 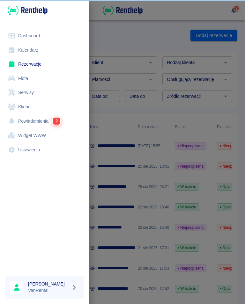 What do you see at coordinates (45, 135) in the screenshot?
I see `a: Widget WWW` at bounding box center [45, 135].